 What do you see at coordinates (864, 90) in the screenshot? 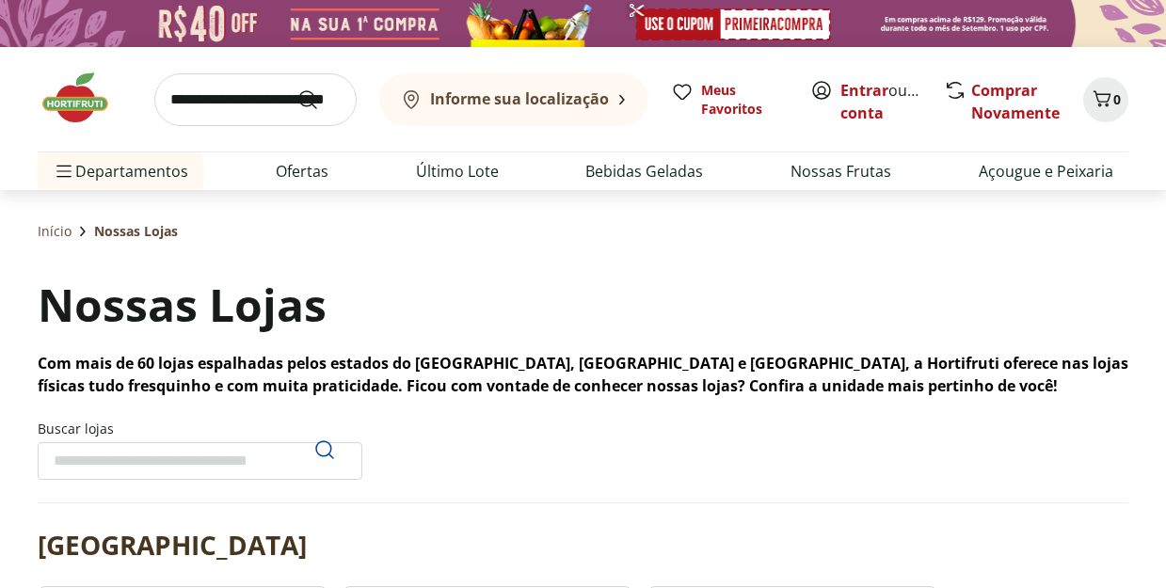
I see `a: Entrar` at bounding box center [864, 90].